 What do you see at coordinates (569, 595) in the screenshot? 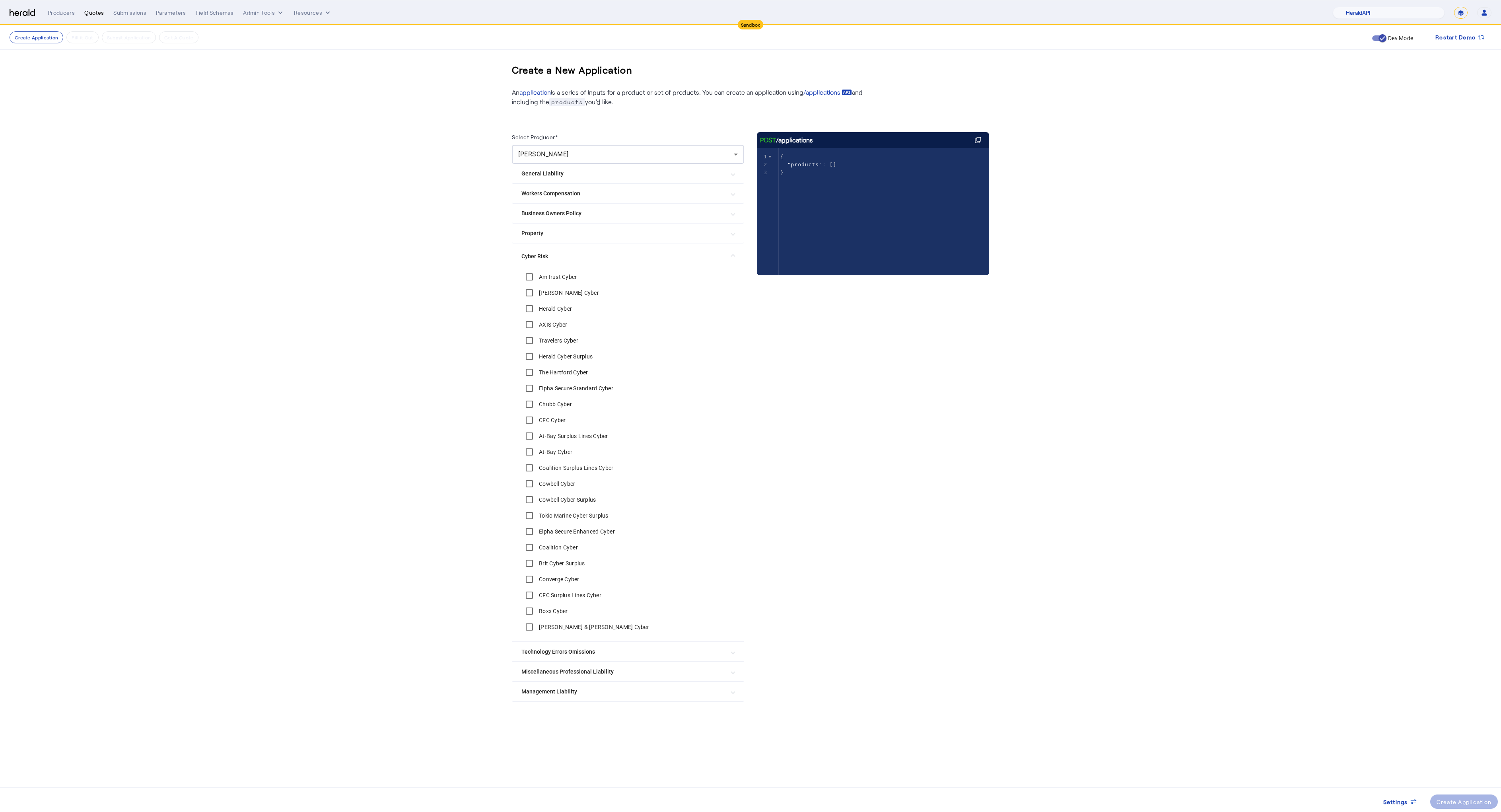
I see `label: CFC Surplus Lines Cyber` at bounding box center [569, 595].